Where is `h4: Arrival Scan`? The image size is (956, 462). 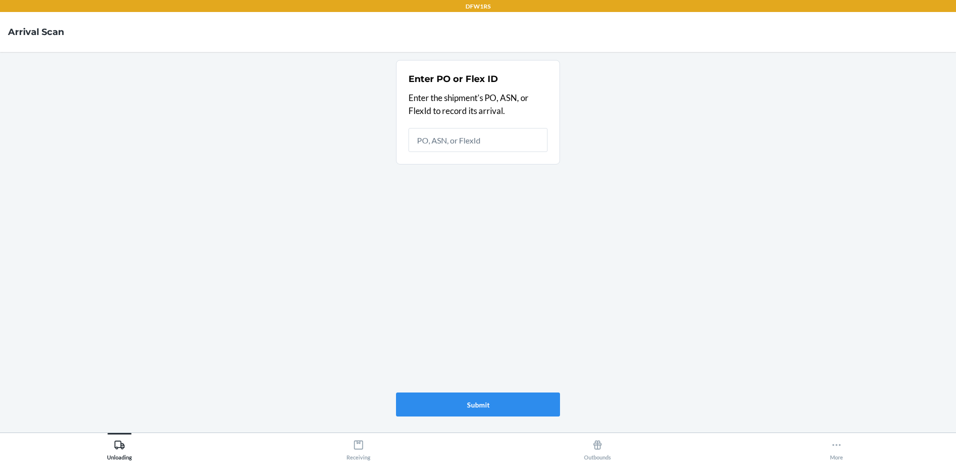 h4: Arrival Scan is located at coordinates (36, 32).